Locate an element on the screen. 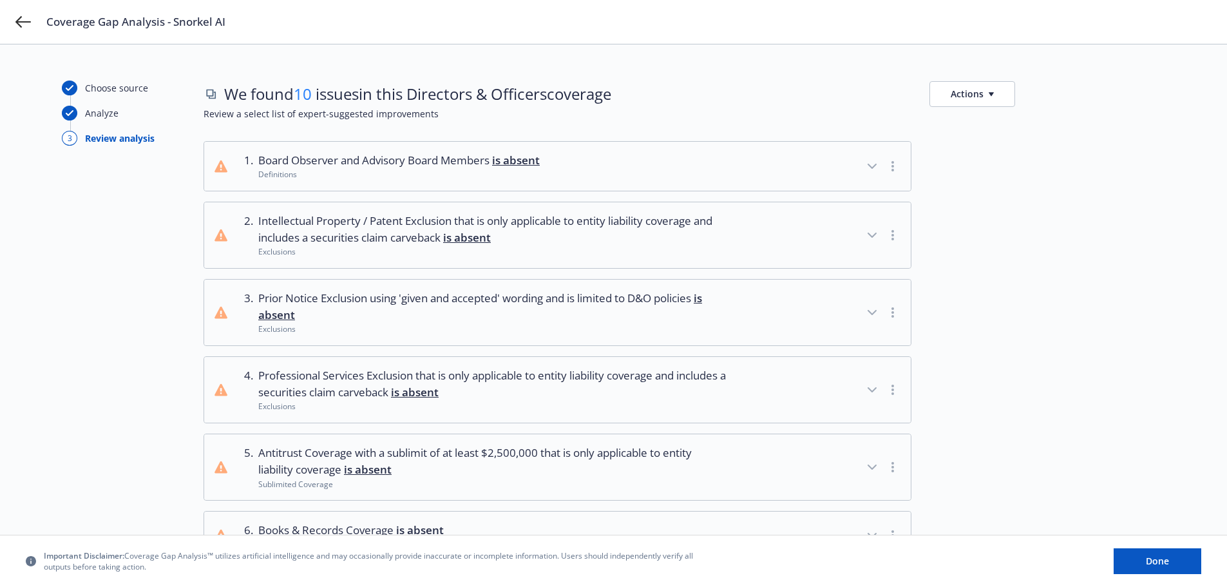 The width and height of the screenshot is (1227, 587). span: Coverage Gap Analysis™ utilizes artificial intelligence and may occasionally provide inaccurate o... is located at coordinates (372, 561).